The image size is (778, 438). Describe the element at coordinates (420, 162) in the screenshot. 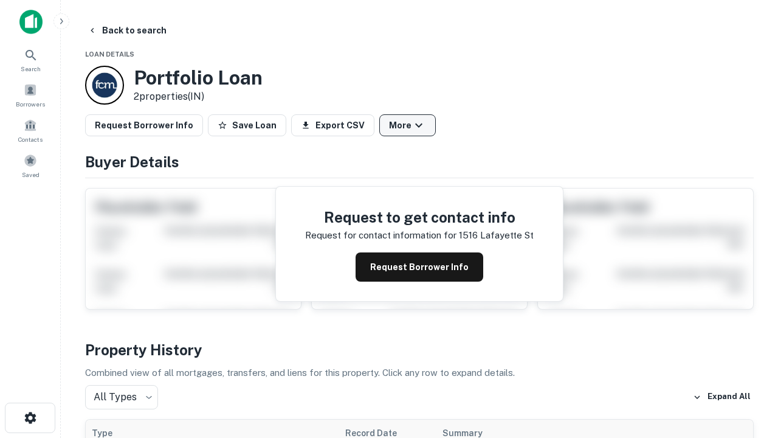

I see `h4: Buyer Details` at that location.